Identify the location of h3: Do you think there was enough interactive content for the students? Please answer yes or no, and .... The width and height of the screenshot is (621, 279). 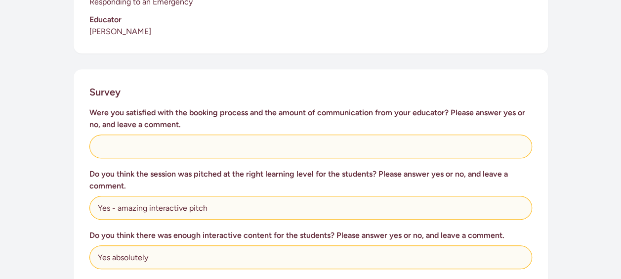
(311, 235).